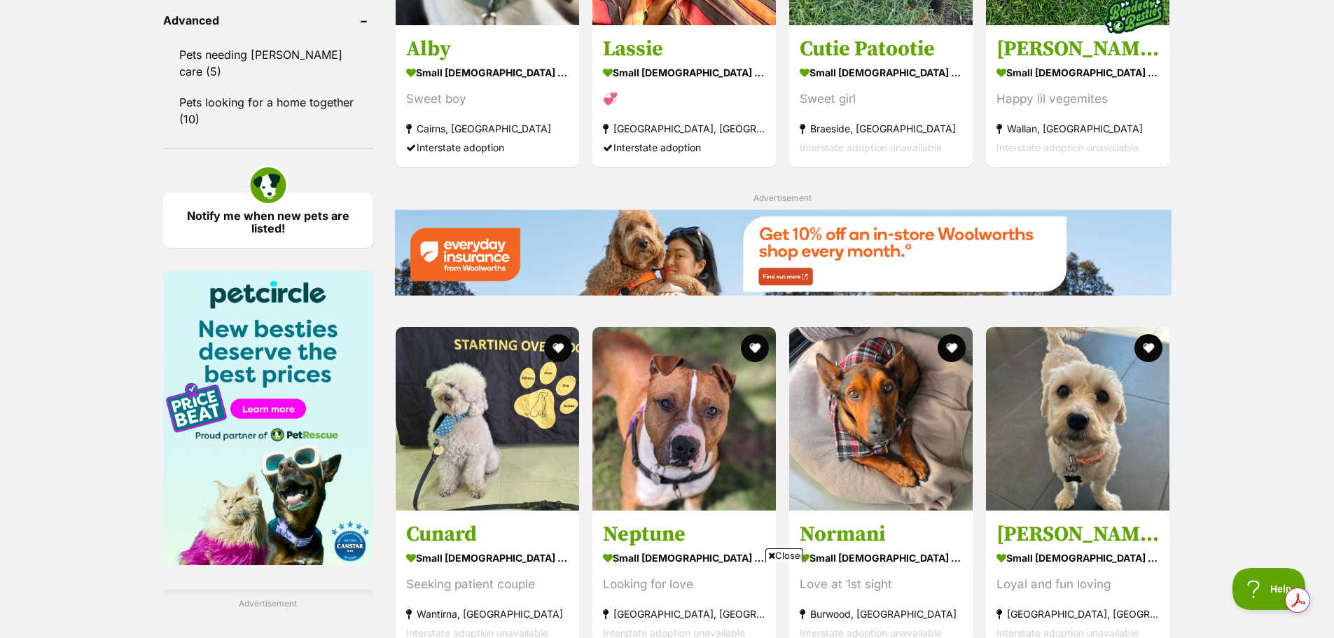 The image size is (1334, 638). I want to click on img: Cunard - Poodle (Toy) x Maltese Dog, so click(487, 419).